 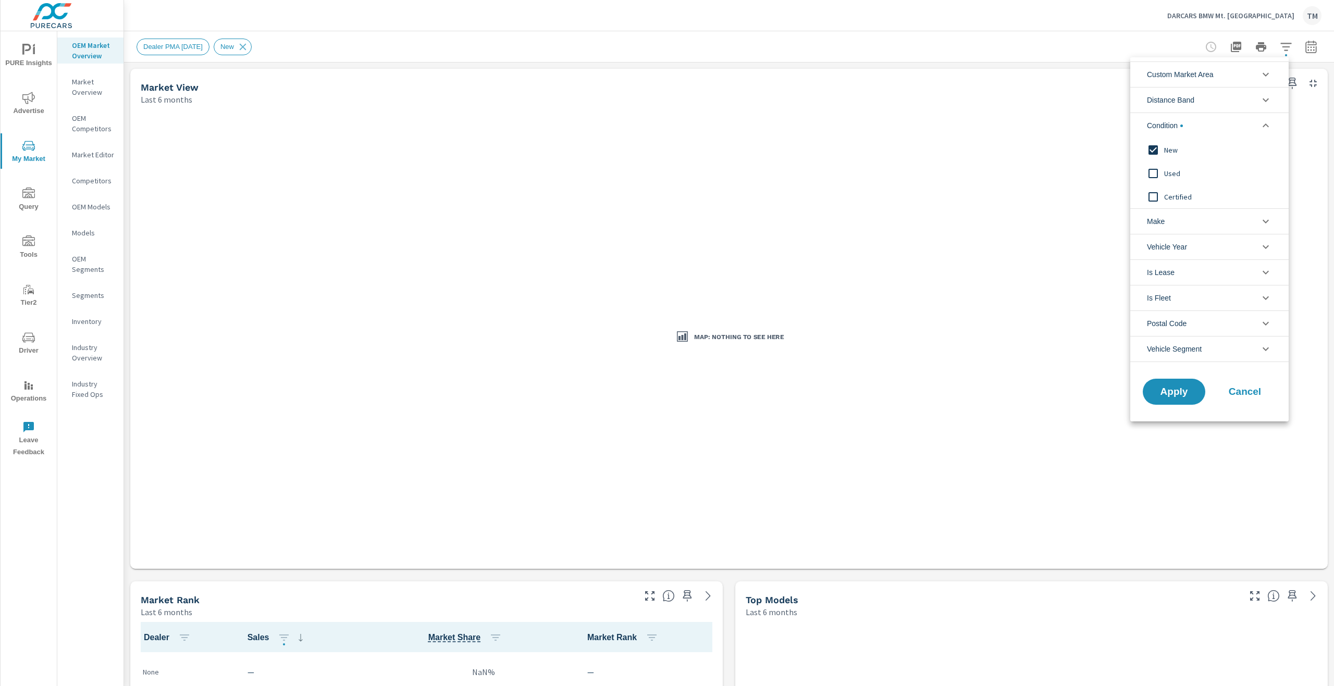 What do you see at coordinates (1221, 197) in the screenshot?
I see `span: Certified` at bounding box center [1221, 197].